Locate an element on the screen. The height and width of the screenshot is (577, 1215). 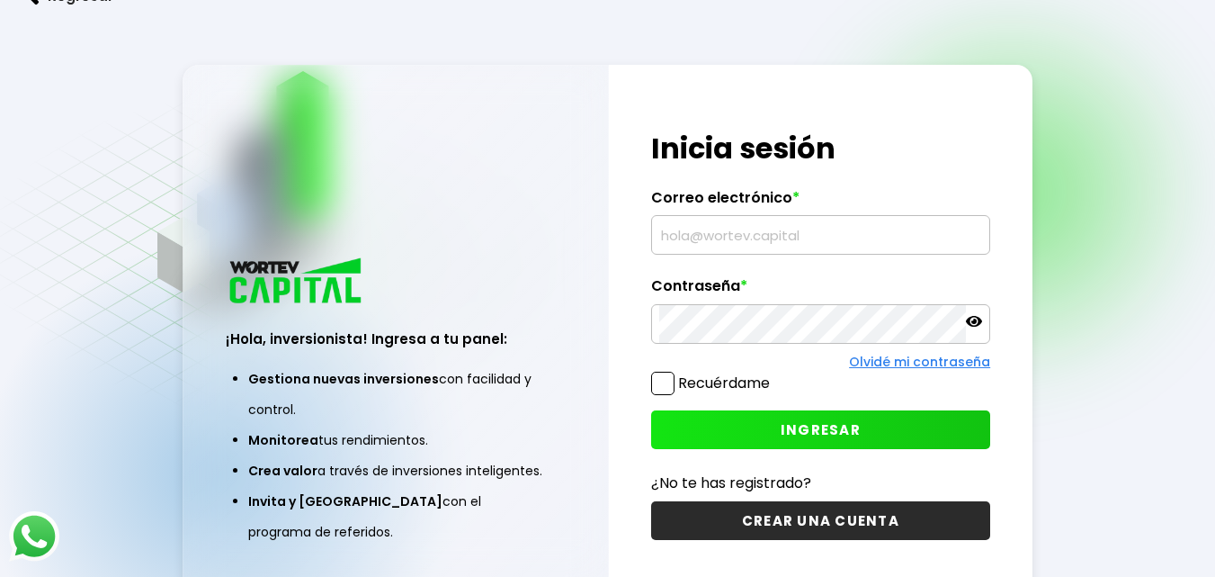
a: Olvidé mi contraseña is located at coordinates (919, 362).